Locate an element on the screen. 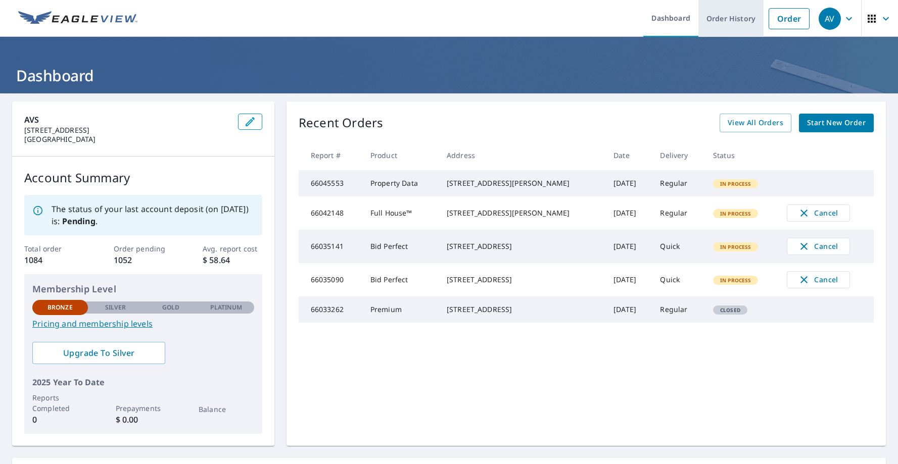 Image resolution: width=898 pixels, height=464 pixels. p: Bronze is located at coordinates (60, 308).